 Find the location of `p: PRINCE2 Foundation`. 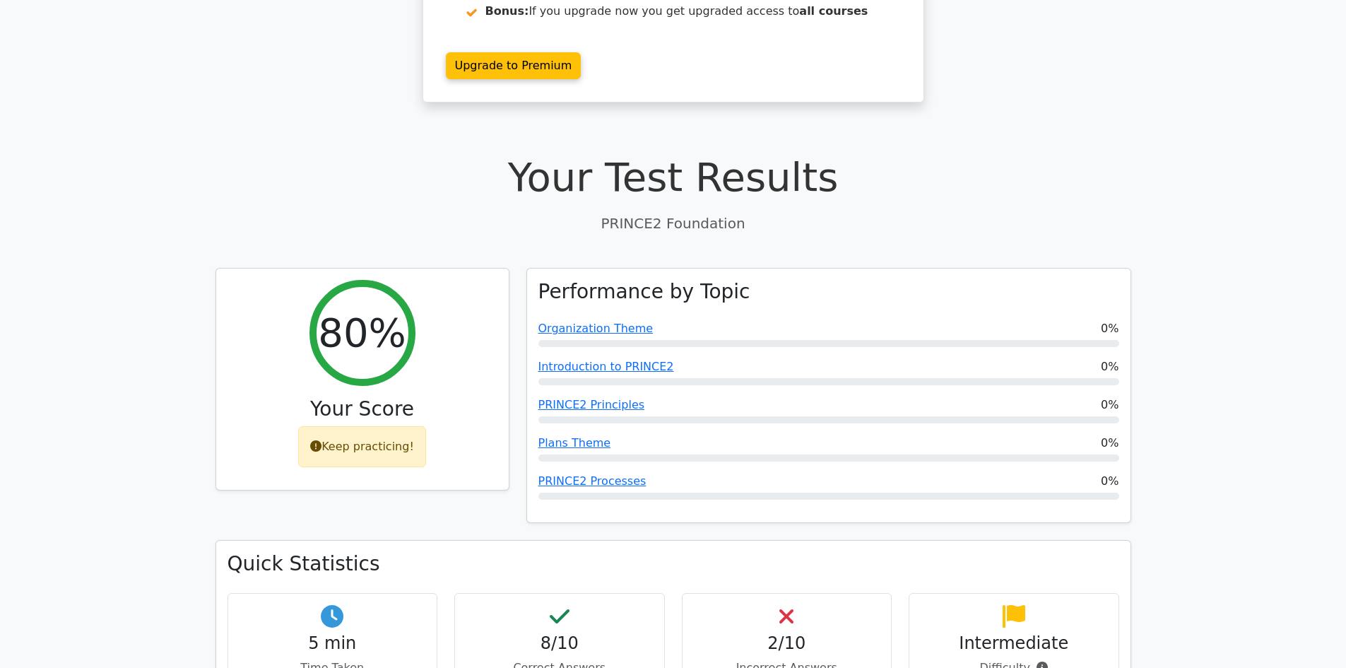

p: PRINCE2 Foundation is located at coordinates (673, 223).